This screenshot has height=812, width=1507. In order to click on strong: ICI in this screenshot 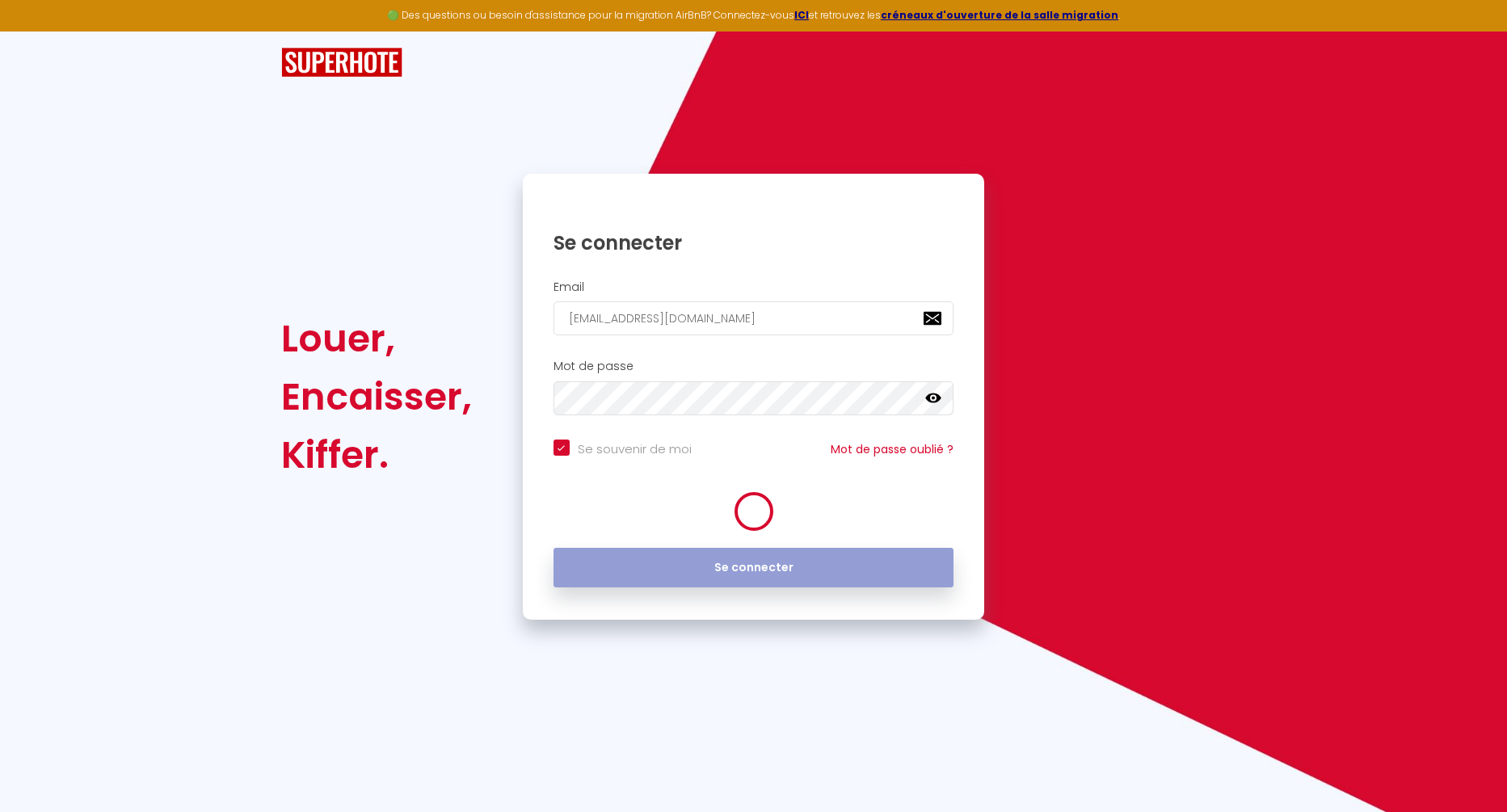, I will do `click(802, 14)`.